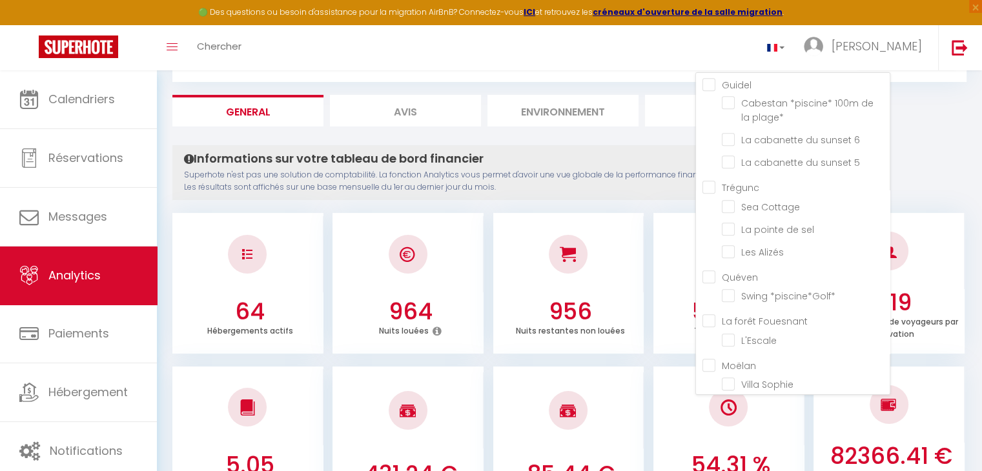 The width and height of the screenshot is (982, 471). Describe the element at coordinates (770, 207) in the screenshot. I see `span: Sea Cottage` at that location.